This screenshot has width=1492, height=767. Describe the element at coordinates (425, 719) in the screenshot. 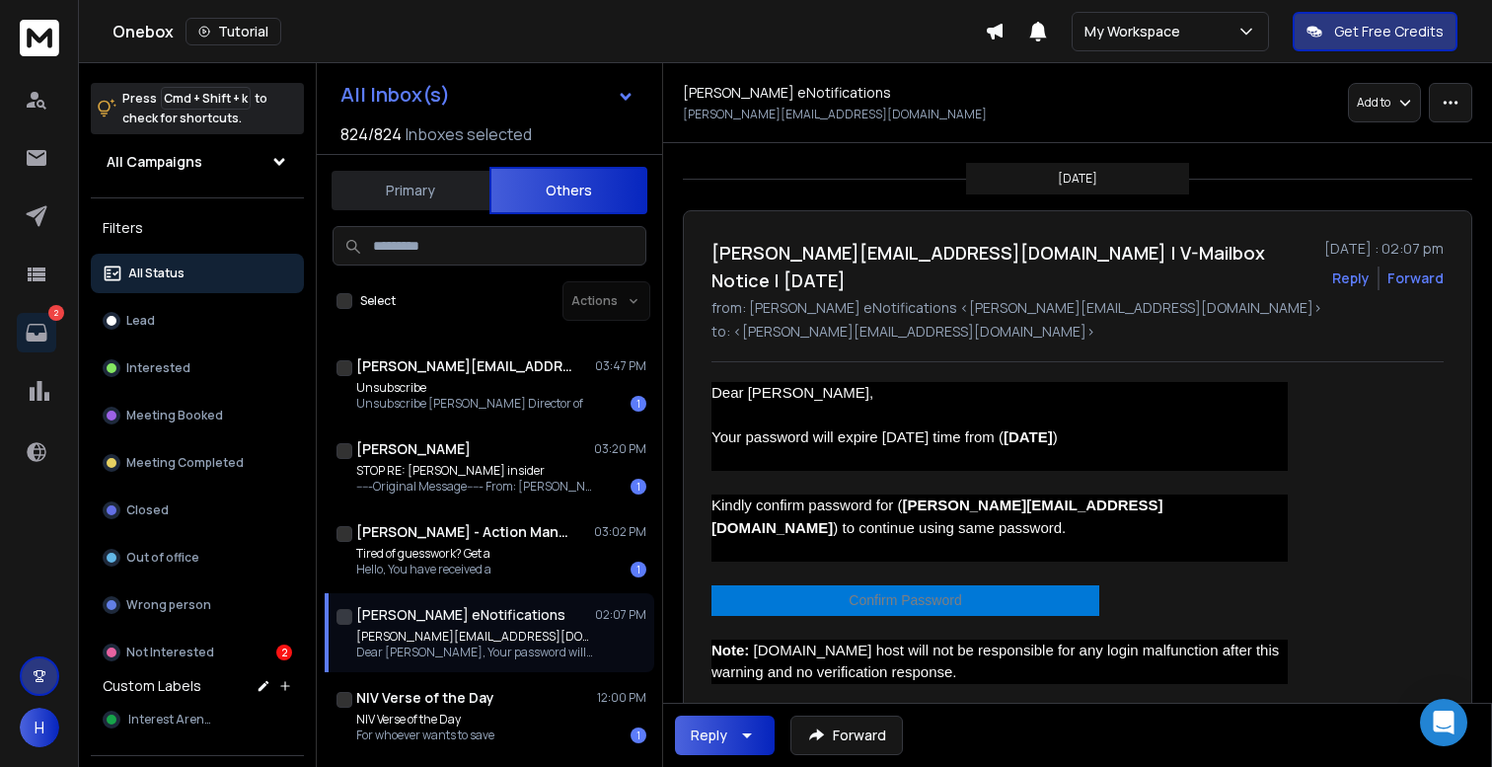

I see `p: NIV Verse of the Day` at that location.